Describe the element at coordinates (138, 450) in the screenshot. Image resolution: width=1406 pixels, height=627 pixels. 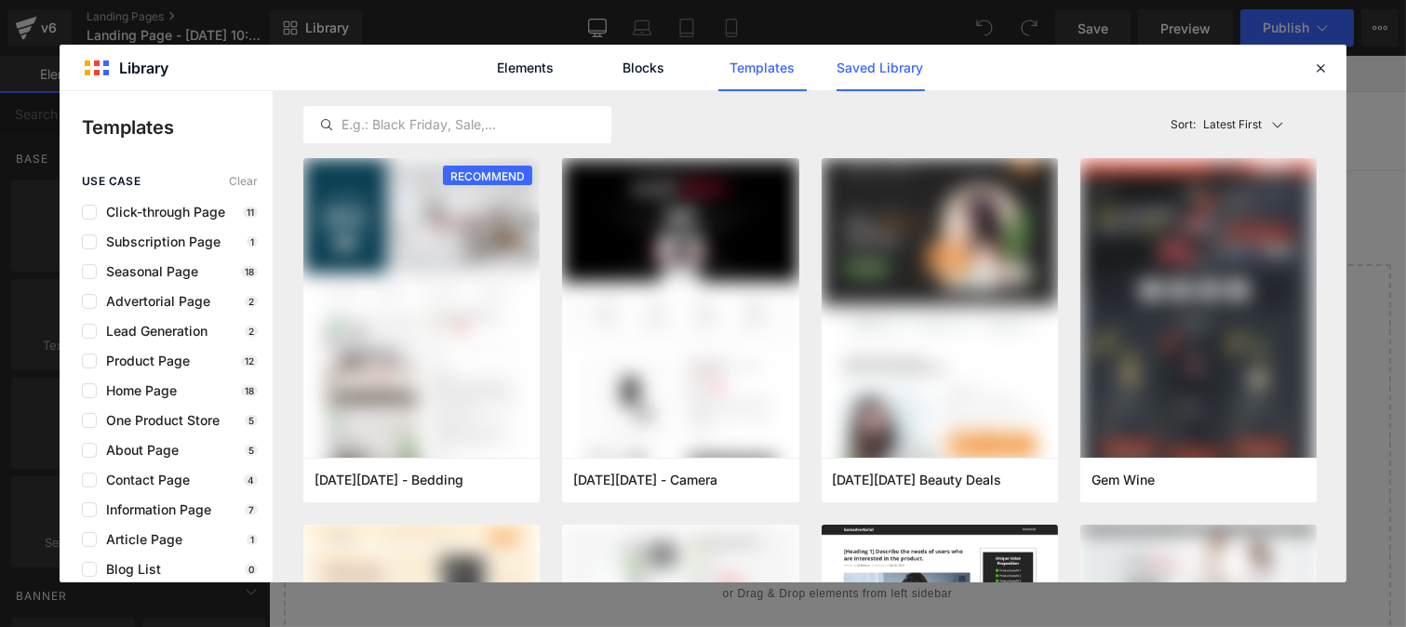
I see `span: About Page` at that location.